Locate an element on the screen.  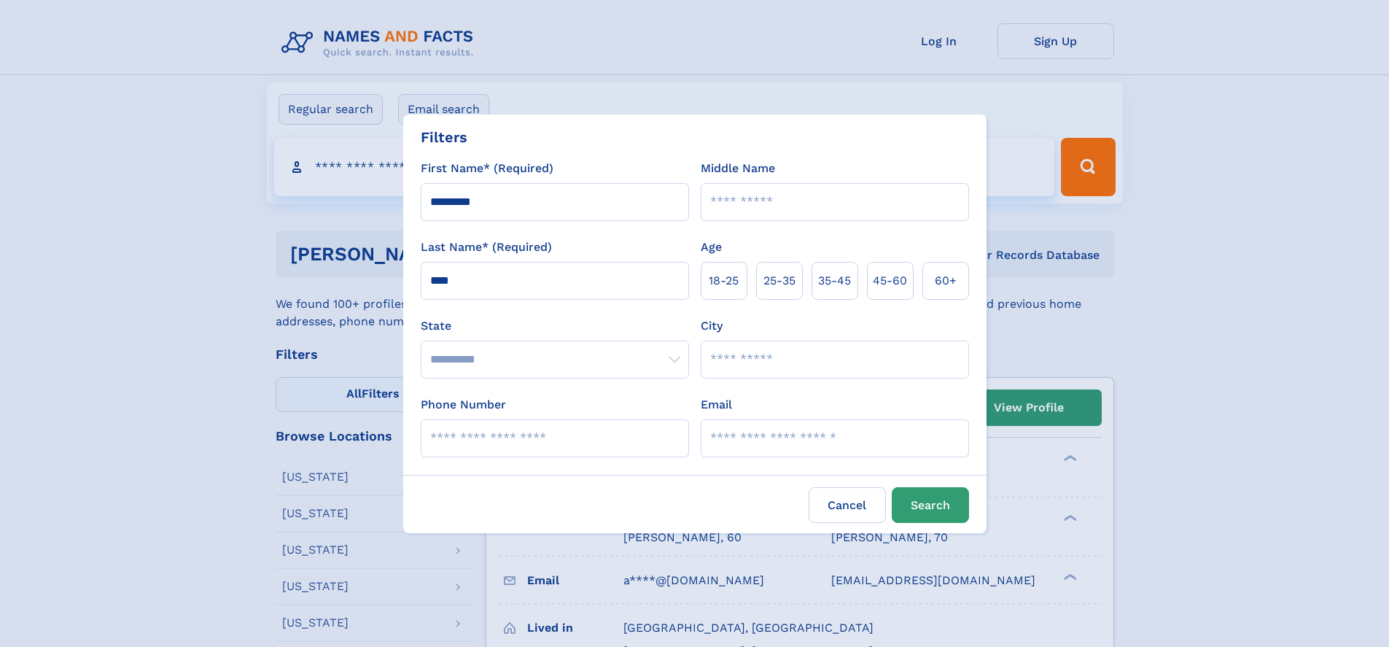
label: State is located at coordinates (555, 326).